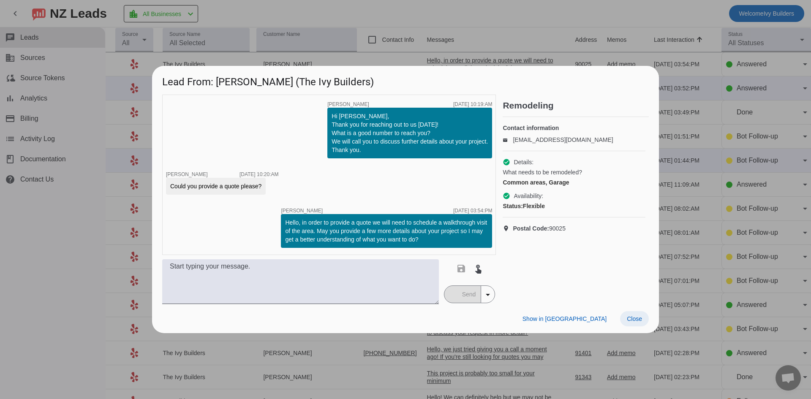  What do you see at coordinates (574, 206) in the screenshot?
I see `div: Flexible` at bounding box center [574, 206].